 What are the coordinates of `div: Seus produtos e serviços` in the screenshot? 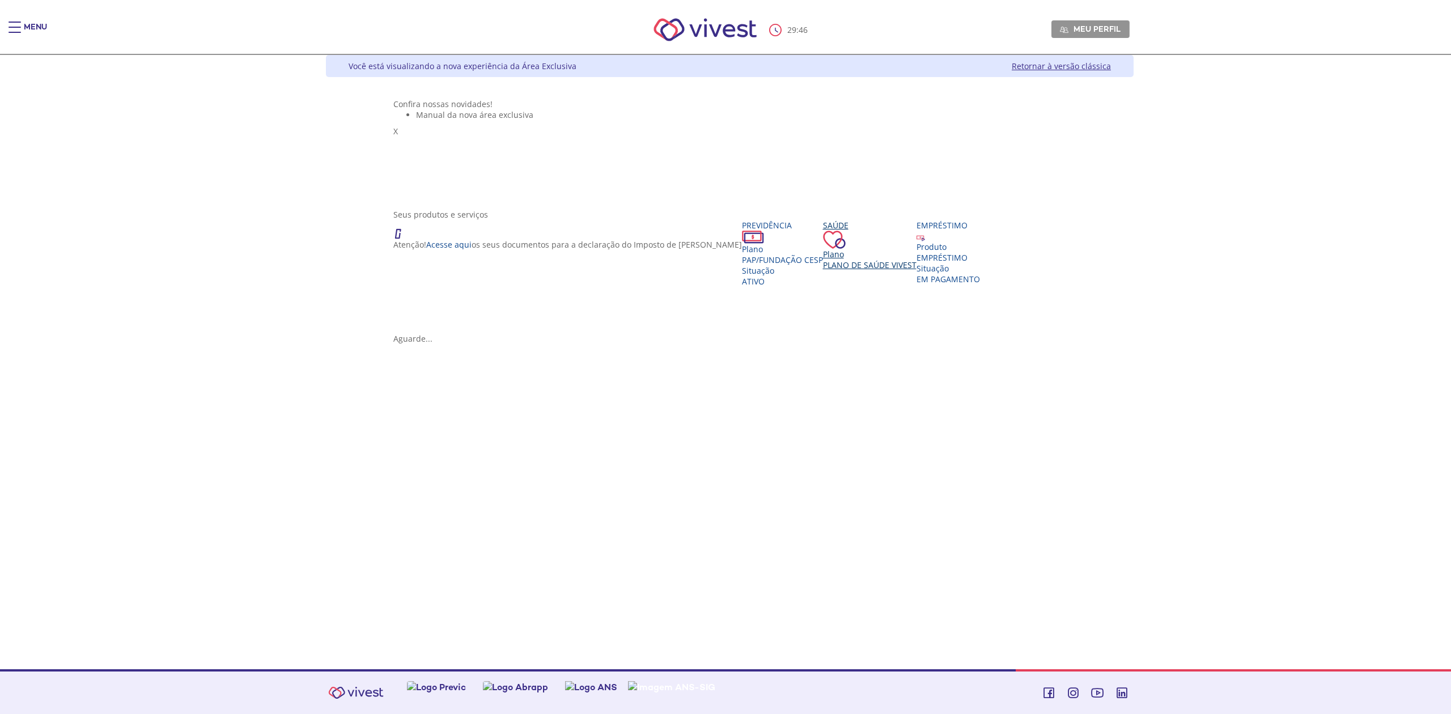 It's located at (730, 214).